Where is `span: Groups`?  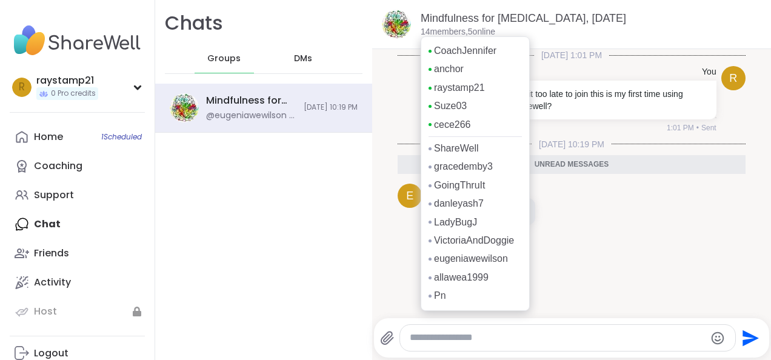
span: Groups is located at coordinates (224, 59).